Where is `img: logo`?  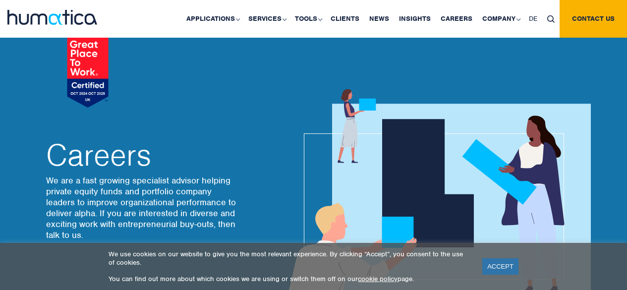
img: logo is located at coordinates (52, 17).